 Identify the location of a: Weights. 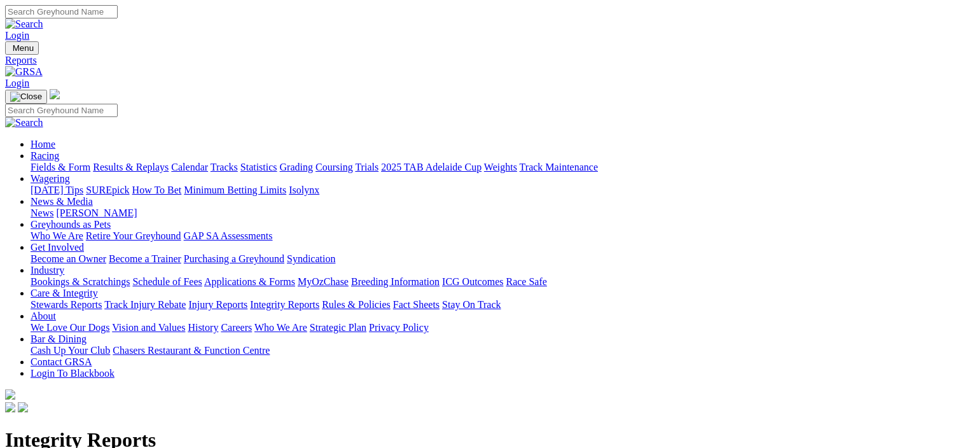
(500, 167).